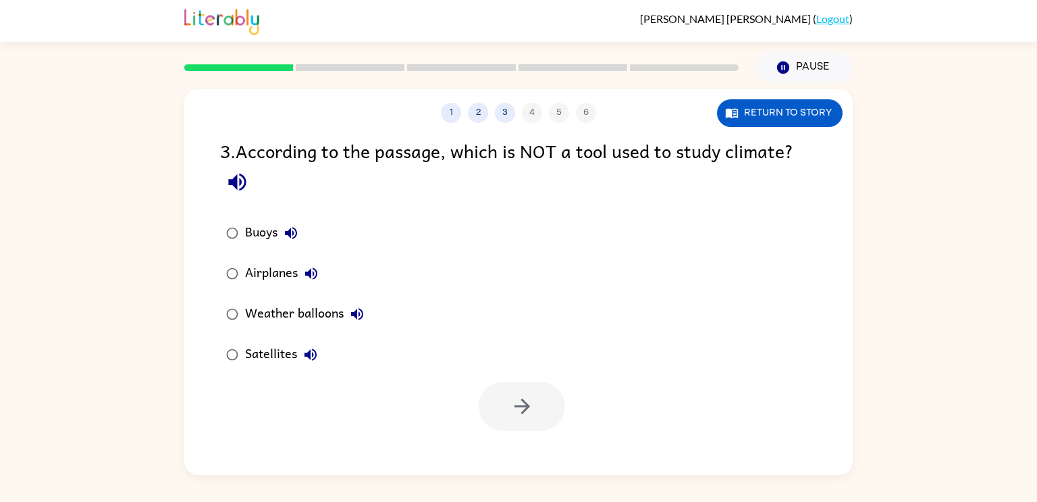 The height and width of the screenshot is (502, 1037). What do you see at coordinates (291, 233) in the screenshot?
I see `button: Buoys` at bounding box center [291, 233].